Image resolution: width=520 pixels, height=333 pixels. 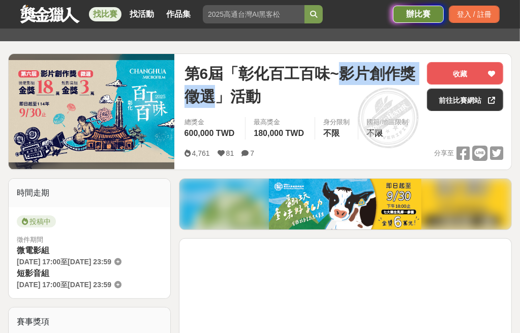 I want to click on span: 不限, so click(x=332, y=133).